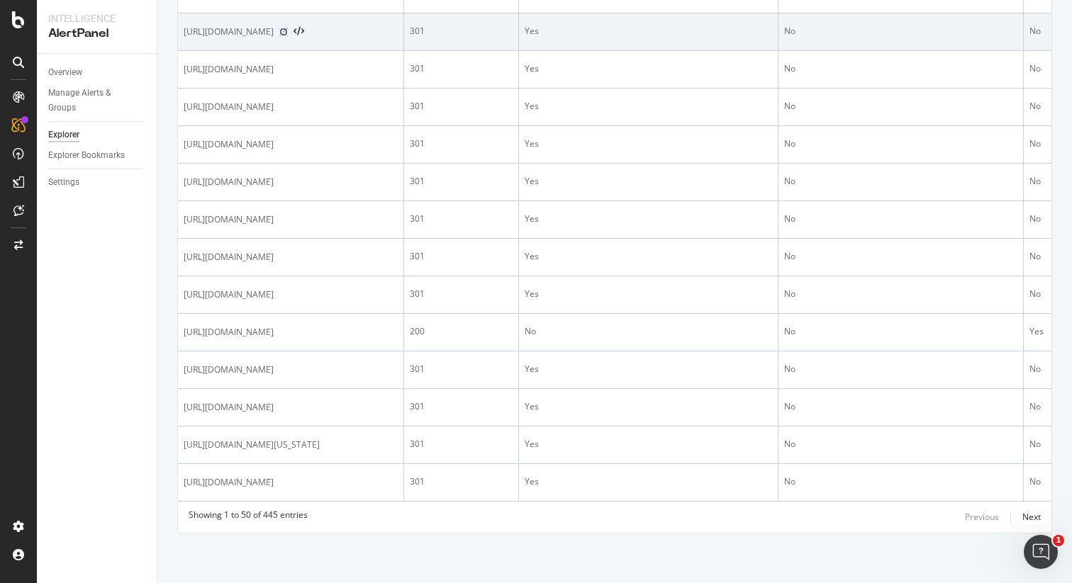 This screenshot has width=1072, height=583. Describe the element at coordinates (97, 72) in the screenshot. I see `a: Overview` at that location.